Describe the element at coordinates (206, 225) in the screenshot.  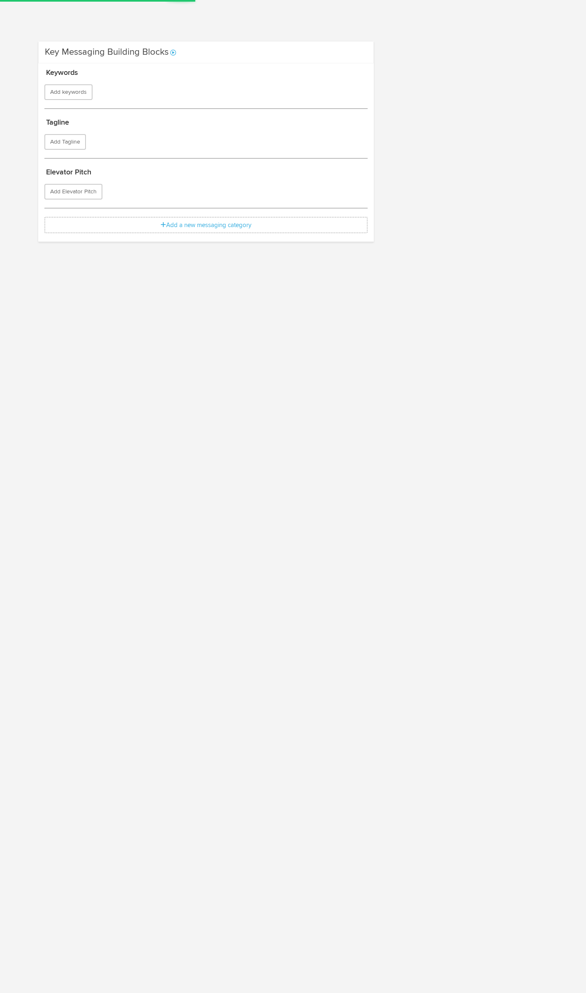
I see `a: Add a new messaging category` at that location.